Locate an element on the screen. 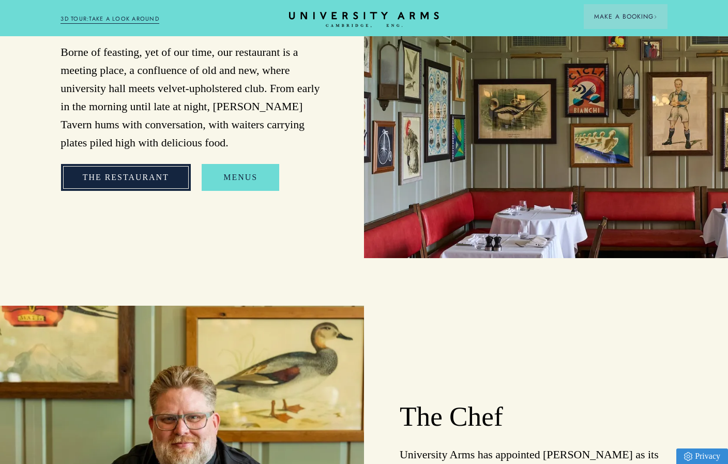 The height and width of the screenshot is (464, 728). a: 3D TOUR:TAKE A LOOK AROUND is located at coordinates (110, 19).